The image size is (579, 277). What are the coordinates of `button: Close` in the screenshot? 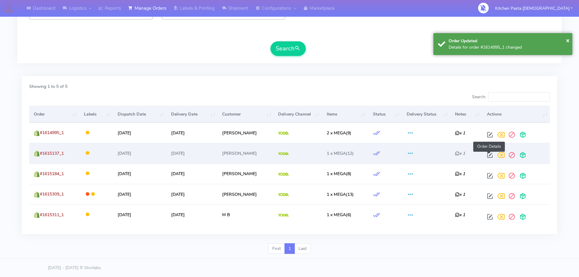 It's located at (568, 40).